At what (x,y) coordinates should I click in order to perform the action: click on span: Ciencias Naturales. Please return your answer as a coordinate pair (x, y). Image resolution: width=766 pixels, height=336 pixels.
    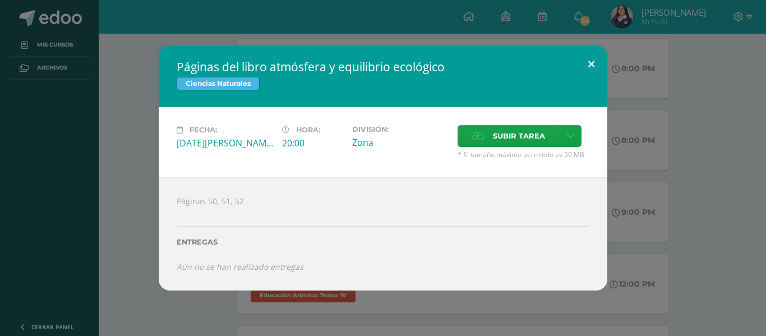
    Looking at the image, I should click on (218, 84).